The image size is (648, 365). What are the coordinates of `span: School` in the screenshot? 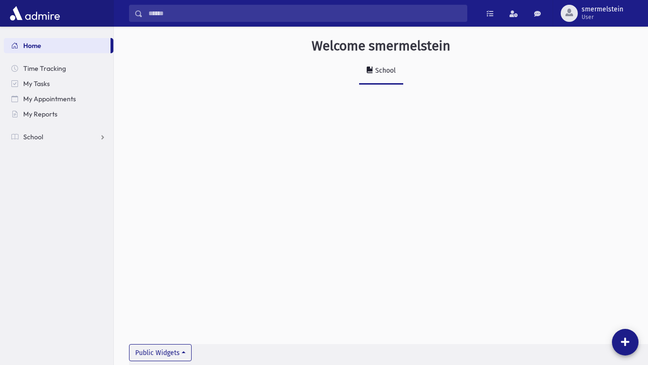 It's located at (33, 137).